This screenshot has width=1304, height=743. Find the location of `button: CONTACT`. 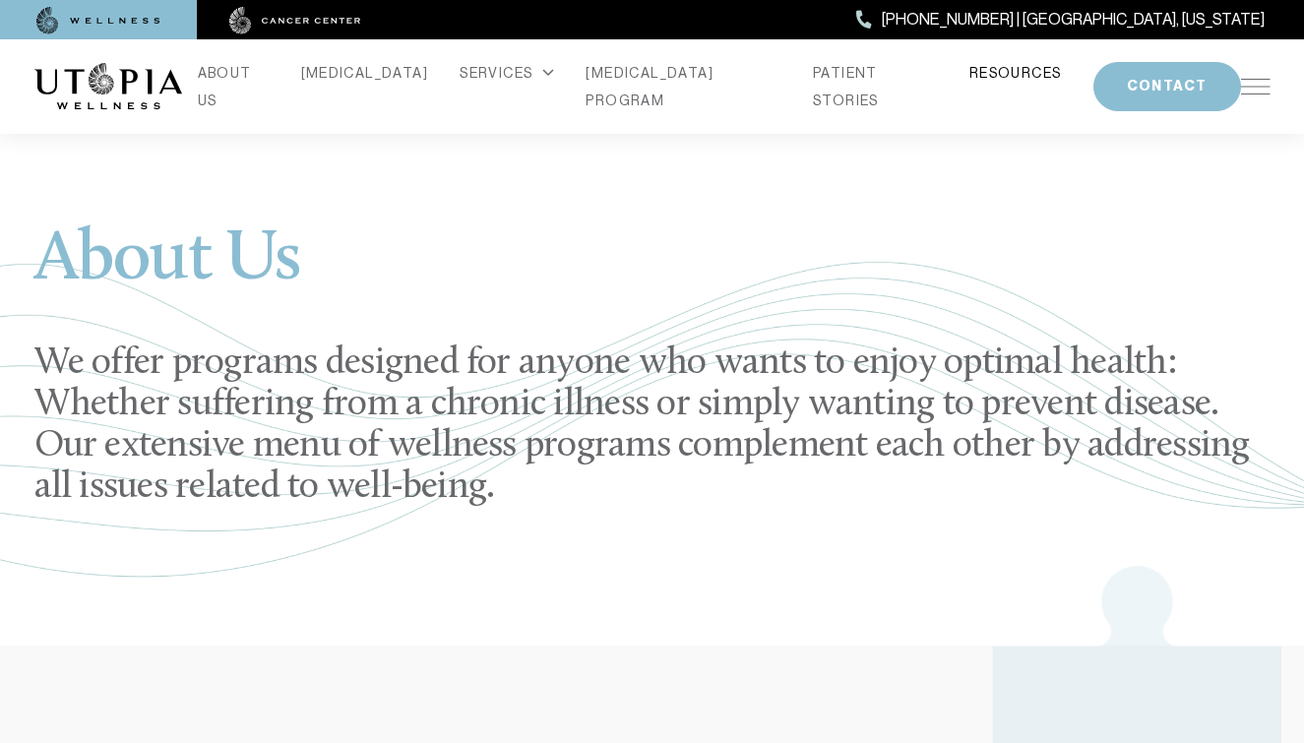

button: CONTACT is located at coordinates (1167, 87).